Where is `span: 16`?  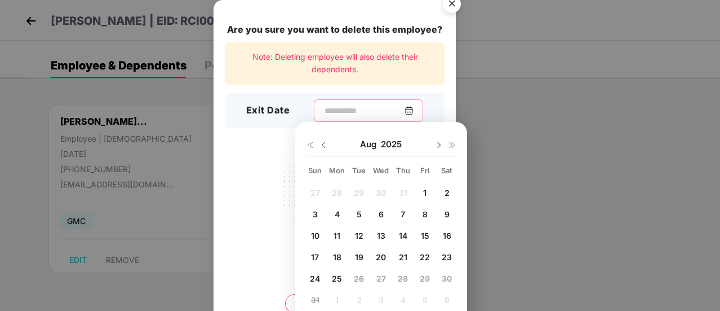 span: 16 is located at coordinates (447, 235).